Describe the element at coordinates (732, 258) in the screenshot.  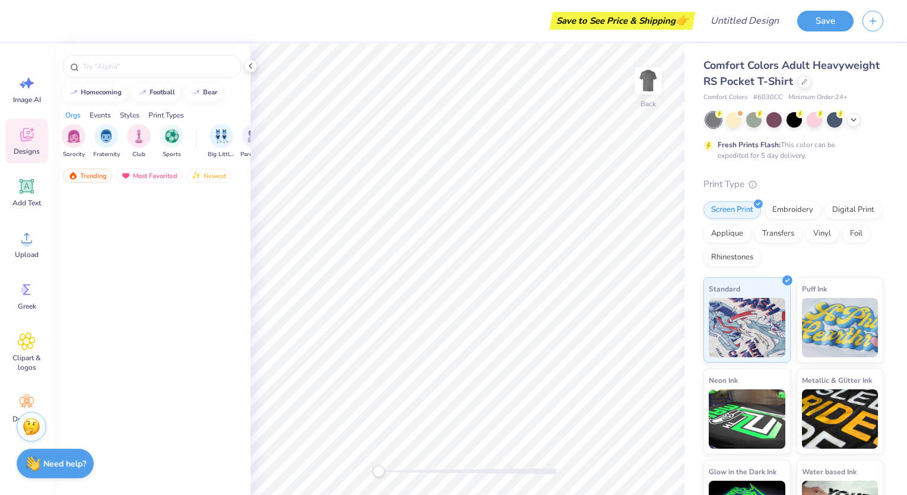
I see `div: Rhinestones` at that location.